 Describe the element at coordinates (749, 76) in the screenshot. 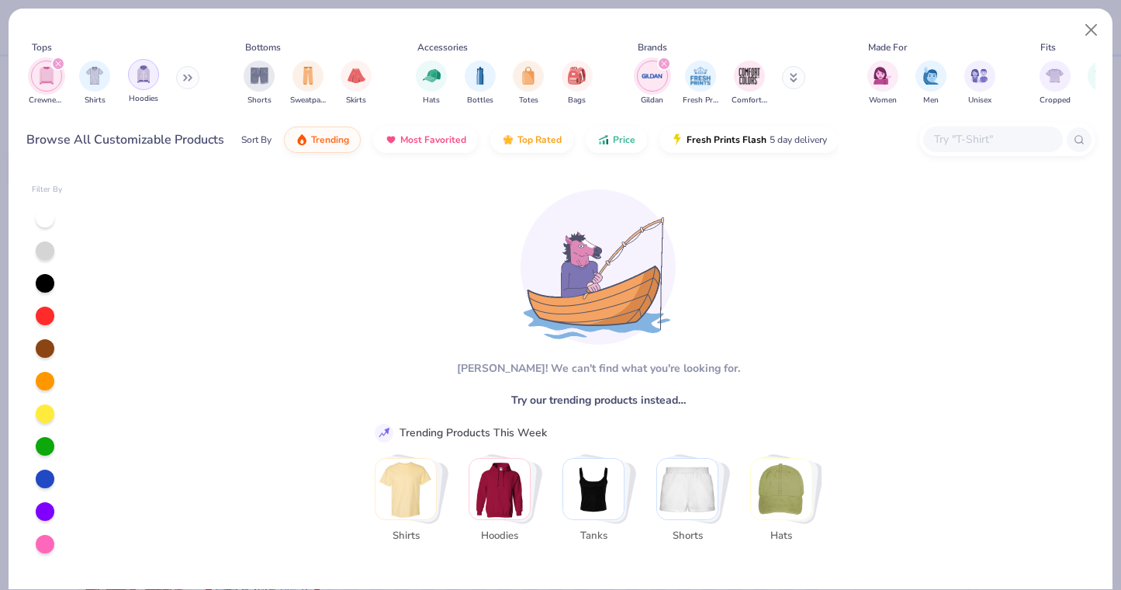

I see `img: Comfort Colors Image` at that location.